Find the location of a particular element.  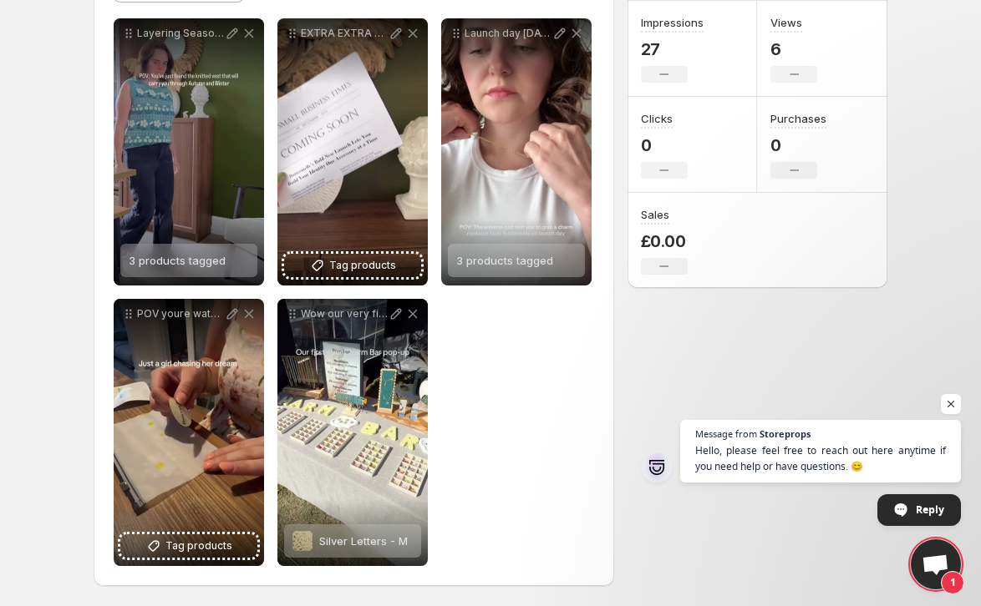

p: Wow our very first Buttermelle Charm Bar pop-up was pure magic Thank you to everyone who came by ... is located at coordinates (344, 314).